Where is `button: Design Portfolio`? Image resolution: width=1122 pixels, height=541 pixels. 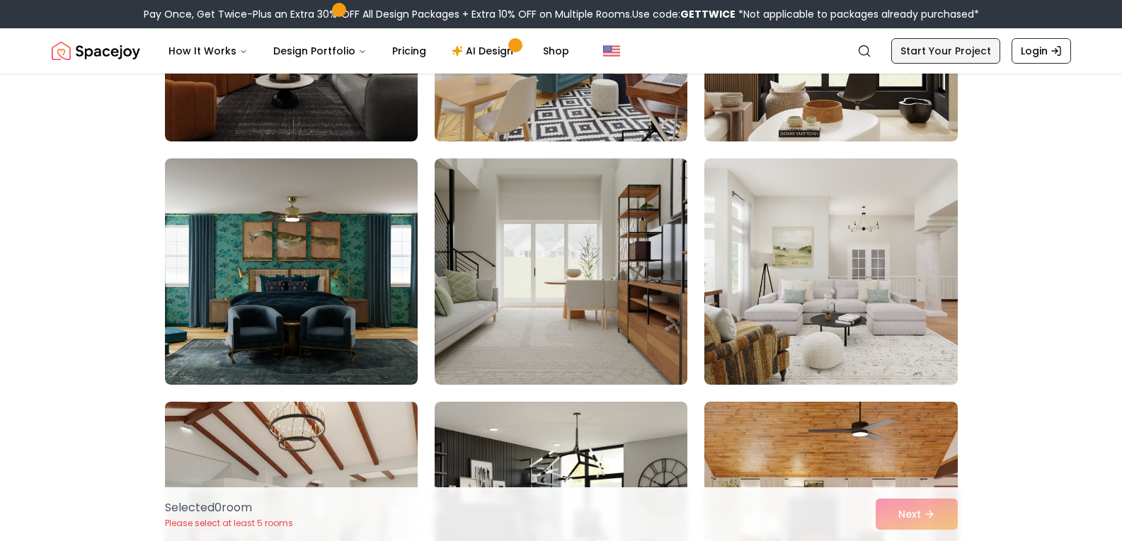 button: Design Portfolio is located at coordinates (320, 51).